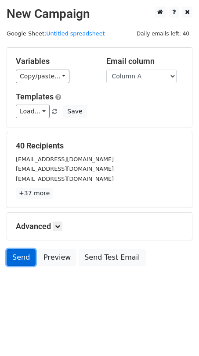  Describe the element at coordinates (21, 258) in the screenshot. I see `a: Send` at that location.